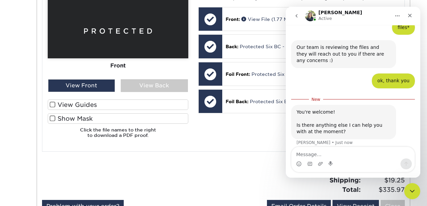  Describe the element at coordinates (351, 189) in the screenshot. I see `strong: Total:` at that location.